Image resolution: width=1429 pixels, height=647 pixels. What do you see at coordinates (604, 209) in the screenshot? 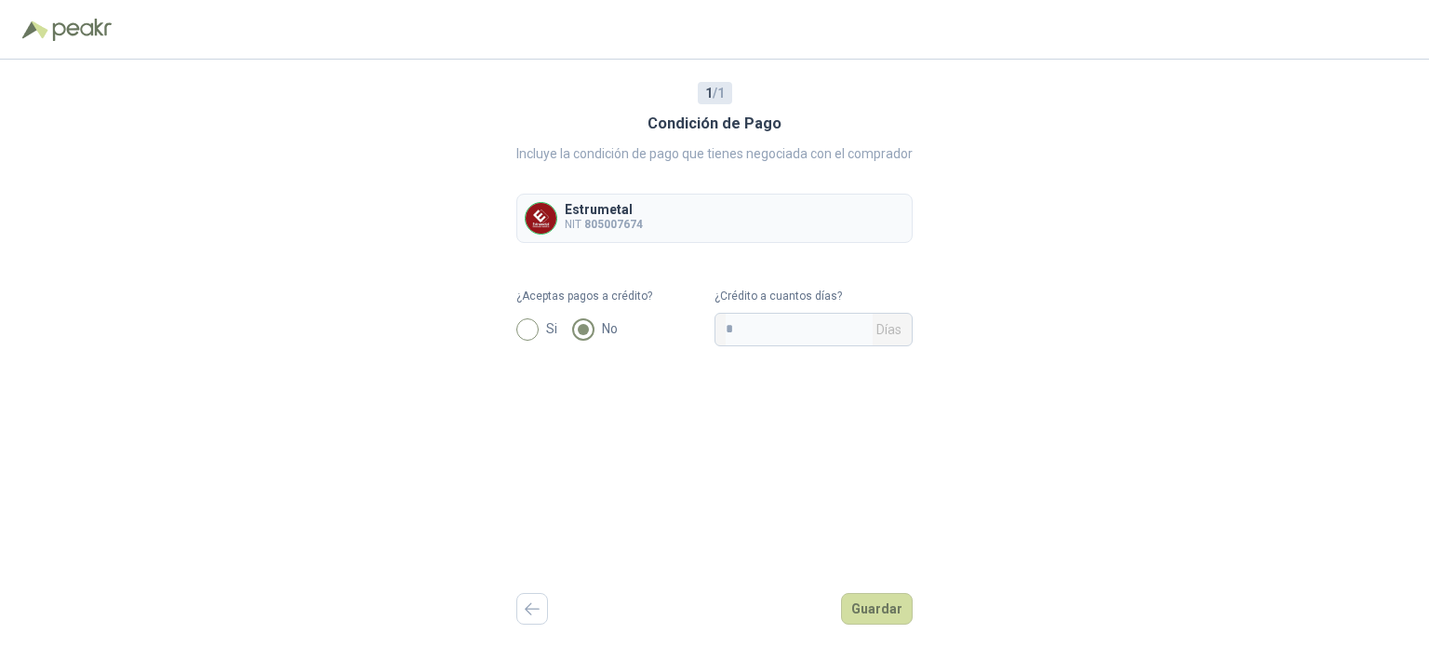
I see `p: Estrumetal` at bounding box center [604, 209].